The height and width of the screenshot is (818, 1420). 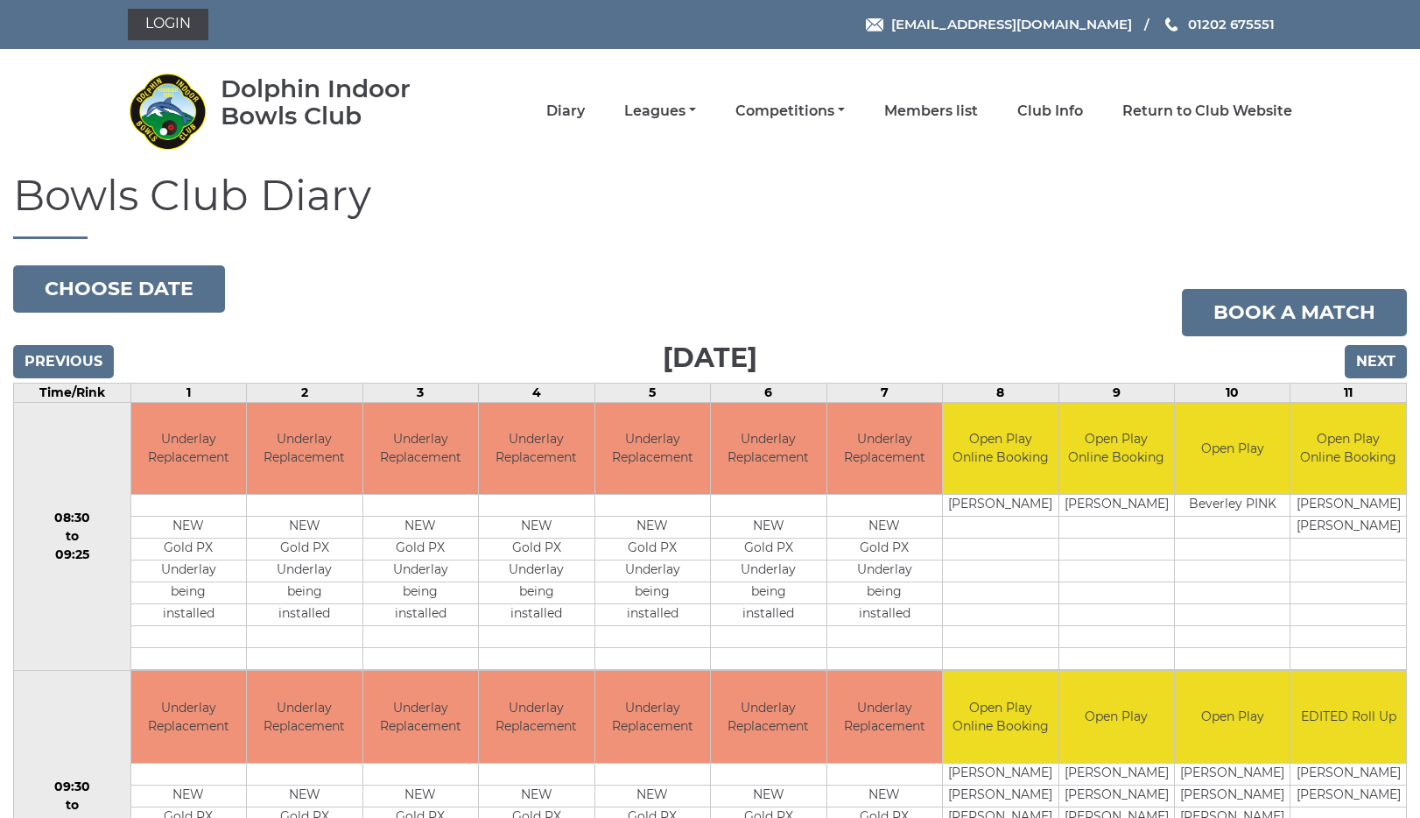 I want to click on td: 3, so click(x=420, y=392).